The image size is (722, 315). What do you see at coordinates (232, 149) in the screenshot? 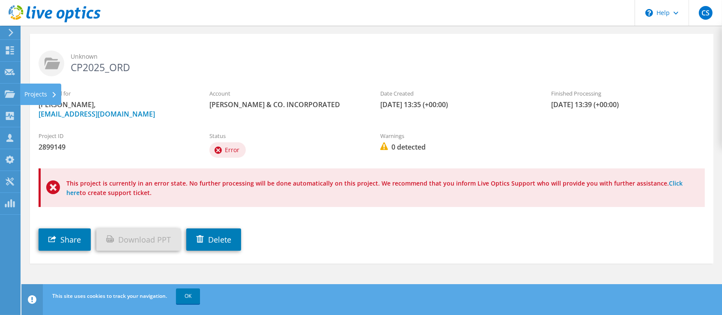
I see `span: Error` at bounding box center [232, 149].